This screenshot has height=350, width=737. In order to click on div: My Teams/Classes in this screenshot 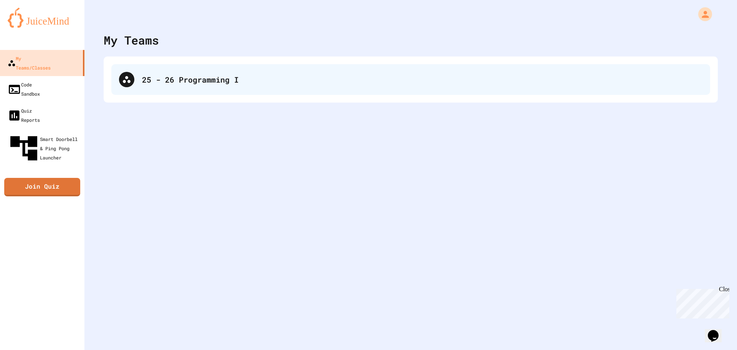, I will do `click(29, 63)`.